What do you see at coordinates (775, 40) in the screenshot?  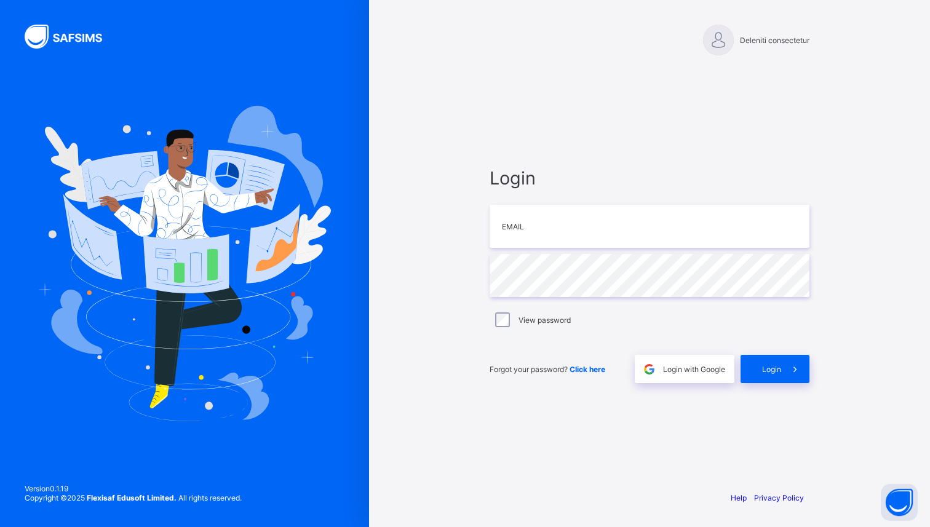 I see `span: Deleniti consectetur` at bounding box center [775, 40].